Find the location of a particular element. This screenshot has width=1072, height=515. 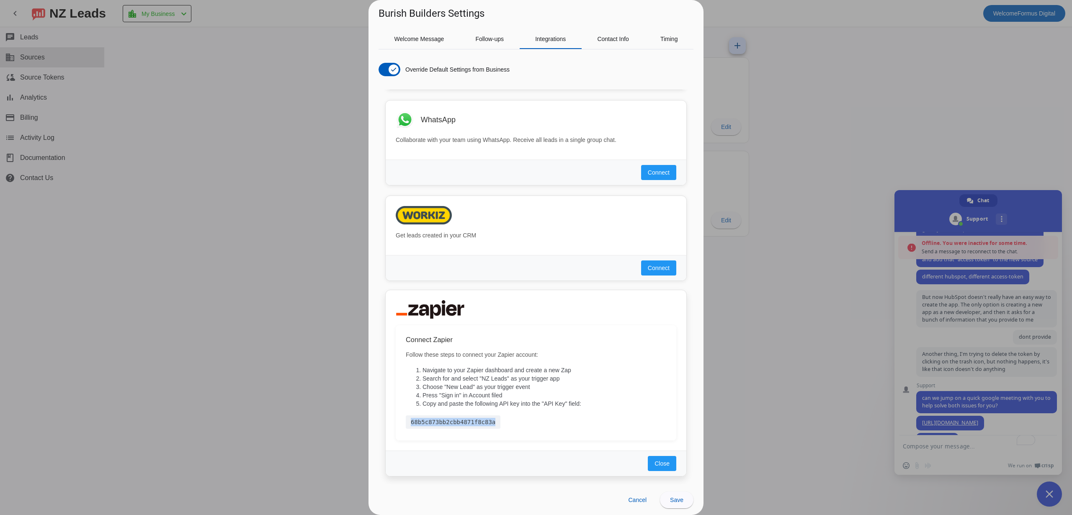

p: Collaborate with your team using WhatsApp. Receive all leads in a single group chat. is located at coordinates (536, 140).